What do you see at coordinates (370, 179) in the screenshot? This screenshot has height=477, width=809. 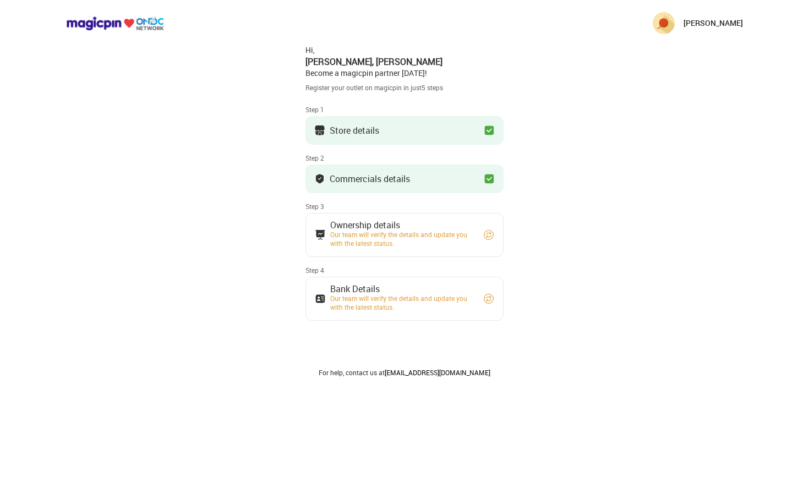 I see `div: Commercials details` at bounding box center [370, 179].